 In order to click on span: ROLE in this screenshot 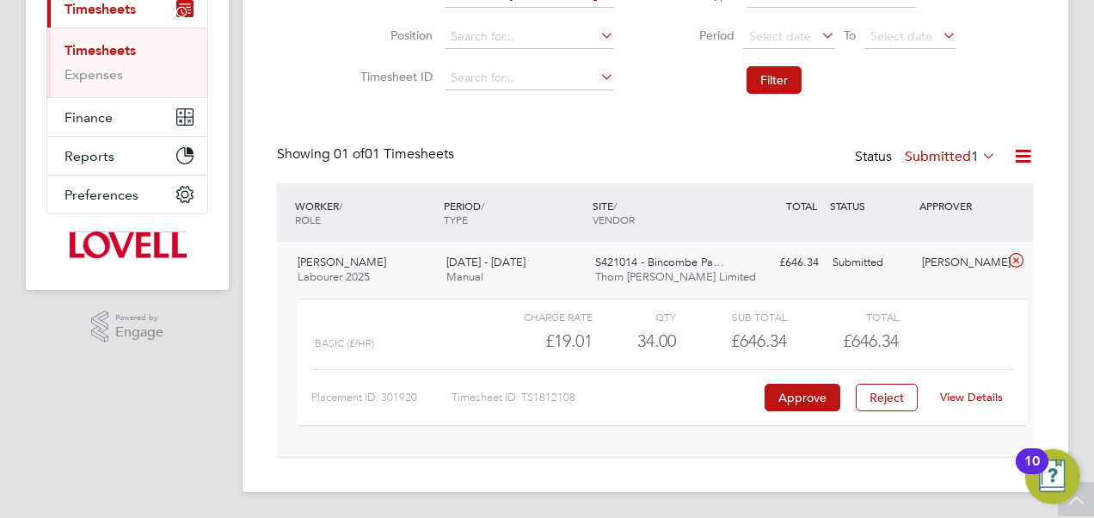, I will do `click(308, 219)`.